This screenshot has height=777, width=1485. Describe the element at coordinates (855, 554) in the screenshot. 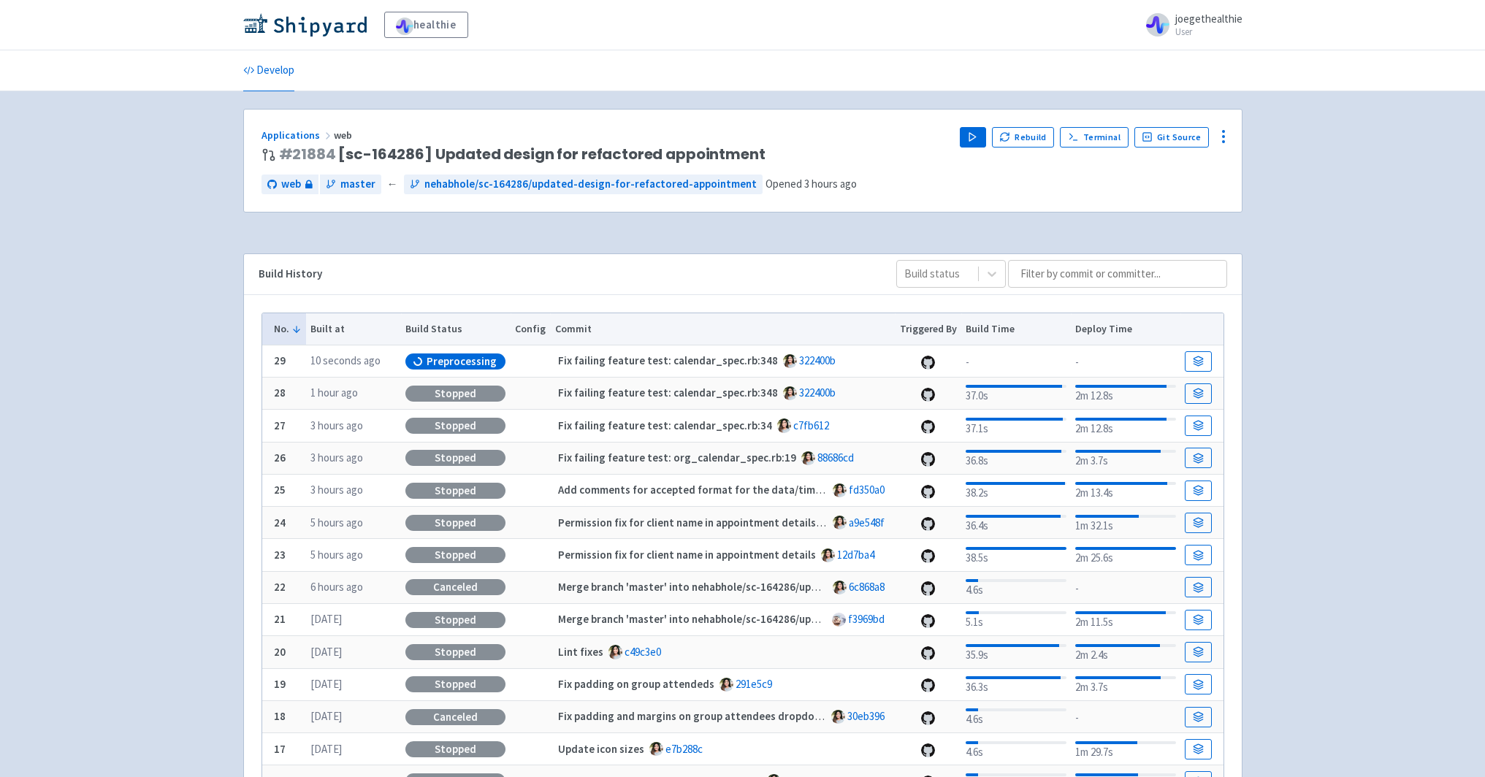

I see `a: 12d7ba4` at that location.